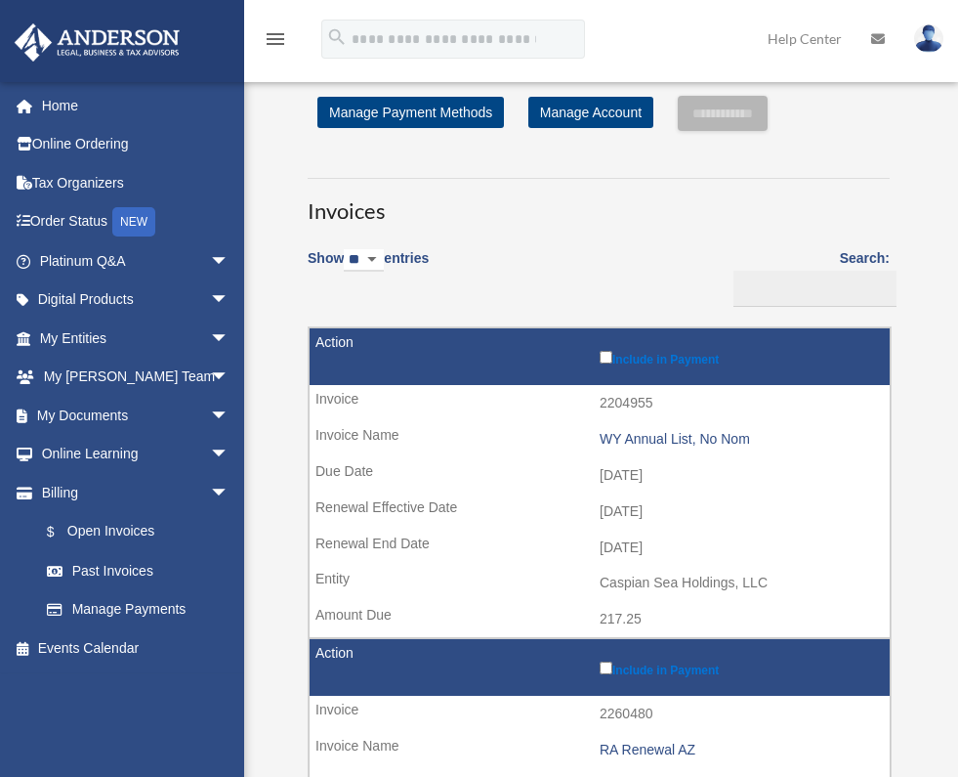  What do you see at coordinates (136, 648) in the screenshot?
I see `a: Events Calendar` at bounding box center [136, 648].